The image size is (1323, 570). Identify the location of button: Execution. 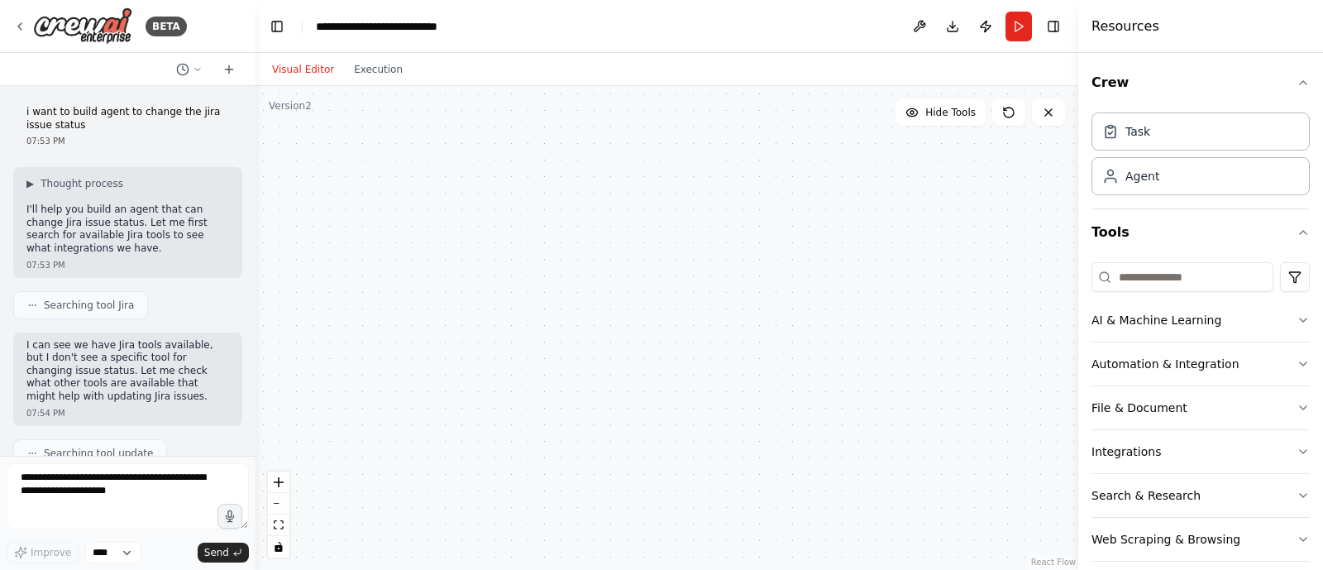
(378, 69).